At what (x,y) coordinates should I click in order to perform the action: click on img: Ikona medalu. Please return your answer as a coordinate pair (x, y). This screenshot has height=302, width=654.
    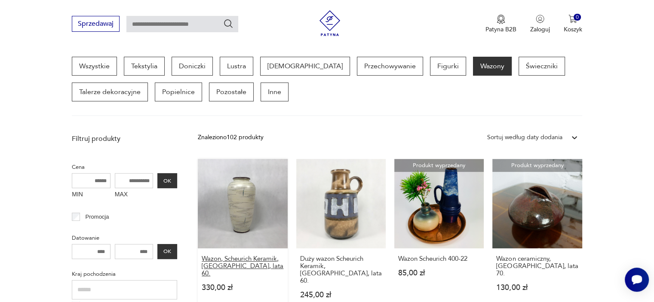
    Looking at the image, I should click on (501, 19).